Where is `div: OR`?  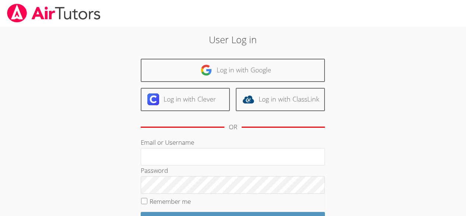 div: OR is located at coordinates (233, 127).